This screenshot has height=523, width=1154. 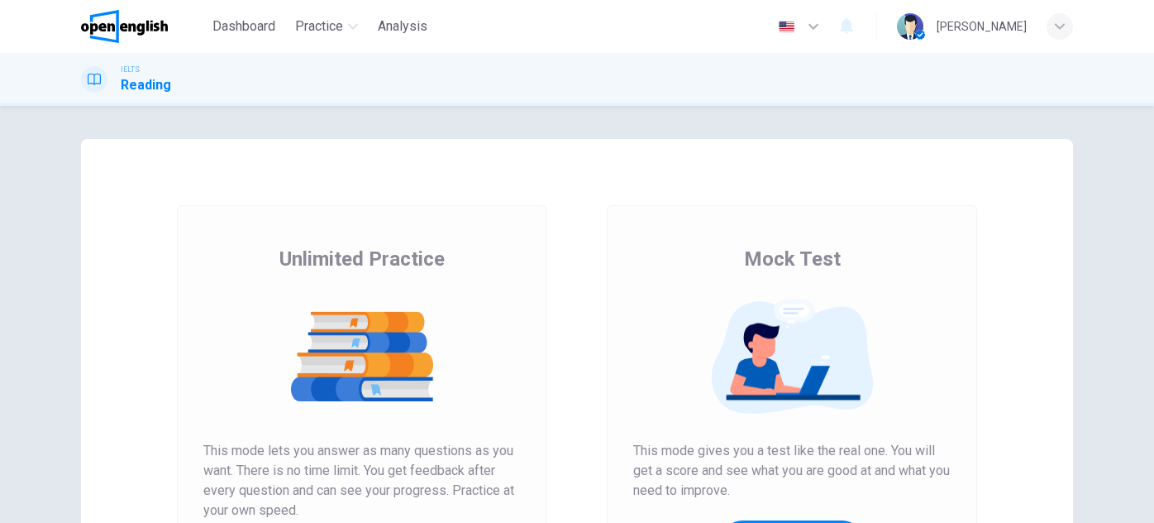 What do you see at coordinates (362, 480) in the screenshot?
I see `span: This mode lets you answer as many questions as you want. There is no time limit. You get feedback...` at bounding box center [362, 480].